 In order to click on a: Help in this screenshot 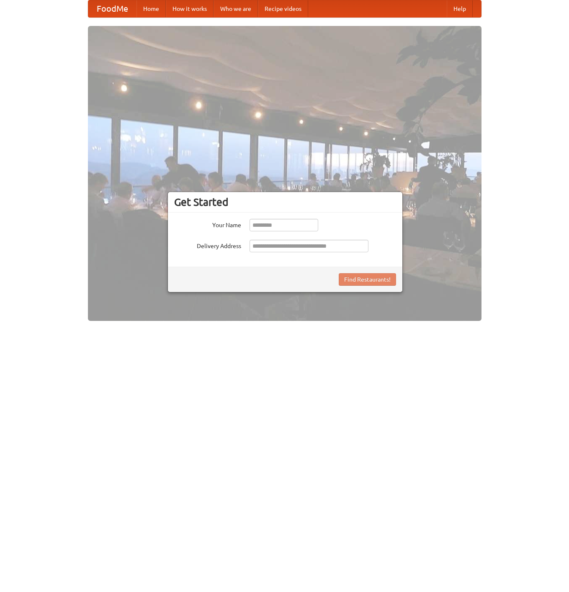, I will do `click(459, 9)`.